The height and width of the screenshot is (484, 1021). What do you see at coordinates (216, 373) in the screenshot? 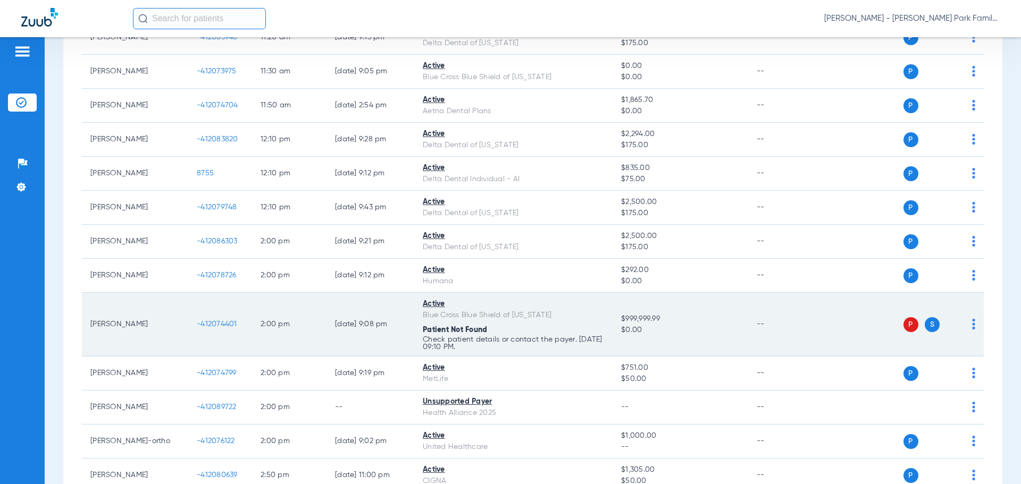
I see `span: -412074799` at bounding box center [216, 373].